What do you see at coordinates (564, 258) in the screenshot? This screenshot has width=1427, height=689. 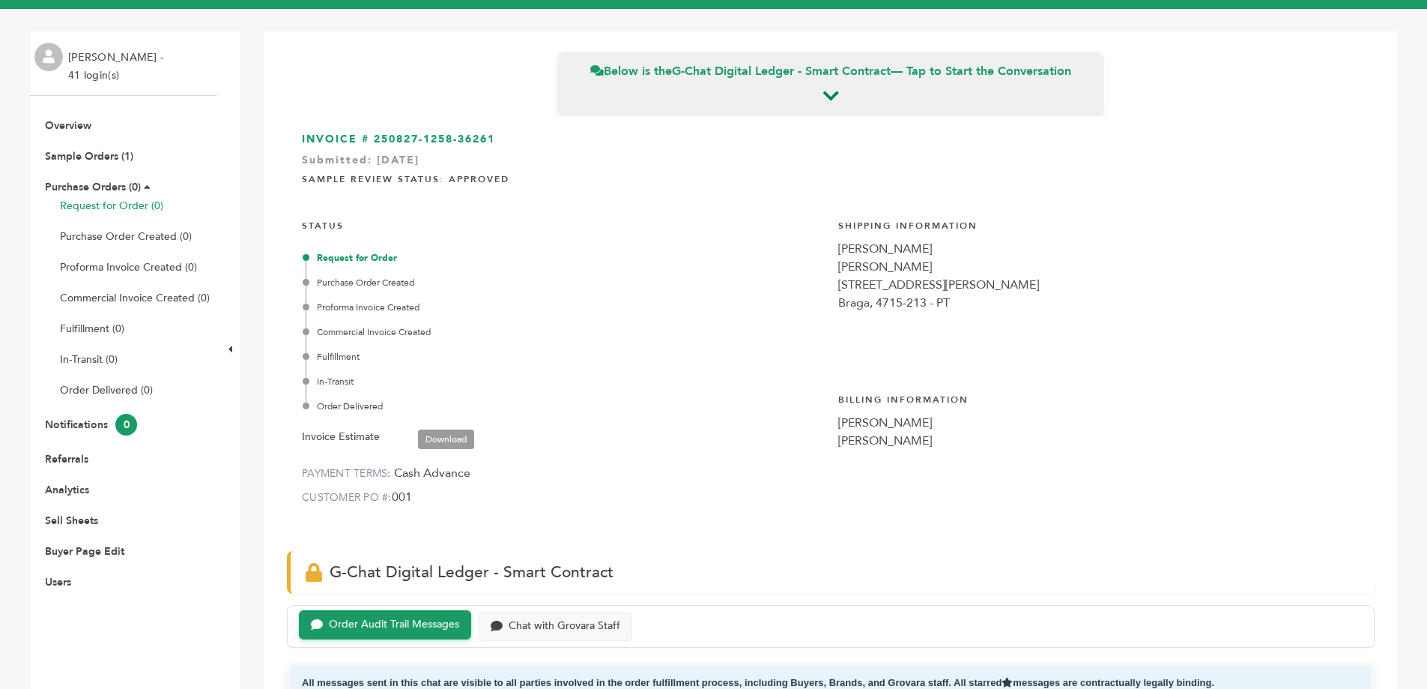 I see `div: Request for Order` at bounding box center [564, 258].